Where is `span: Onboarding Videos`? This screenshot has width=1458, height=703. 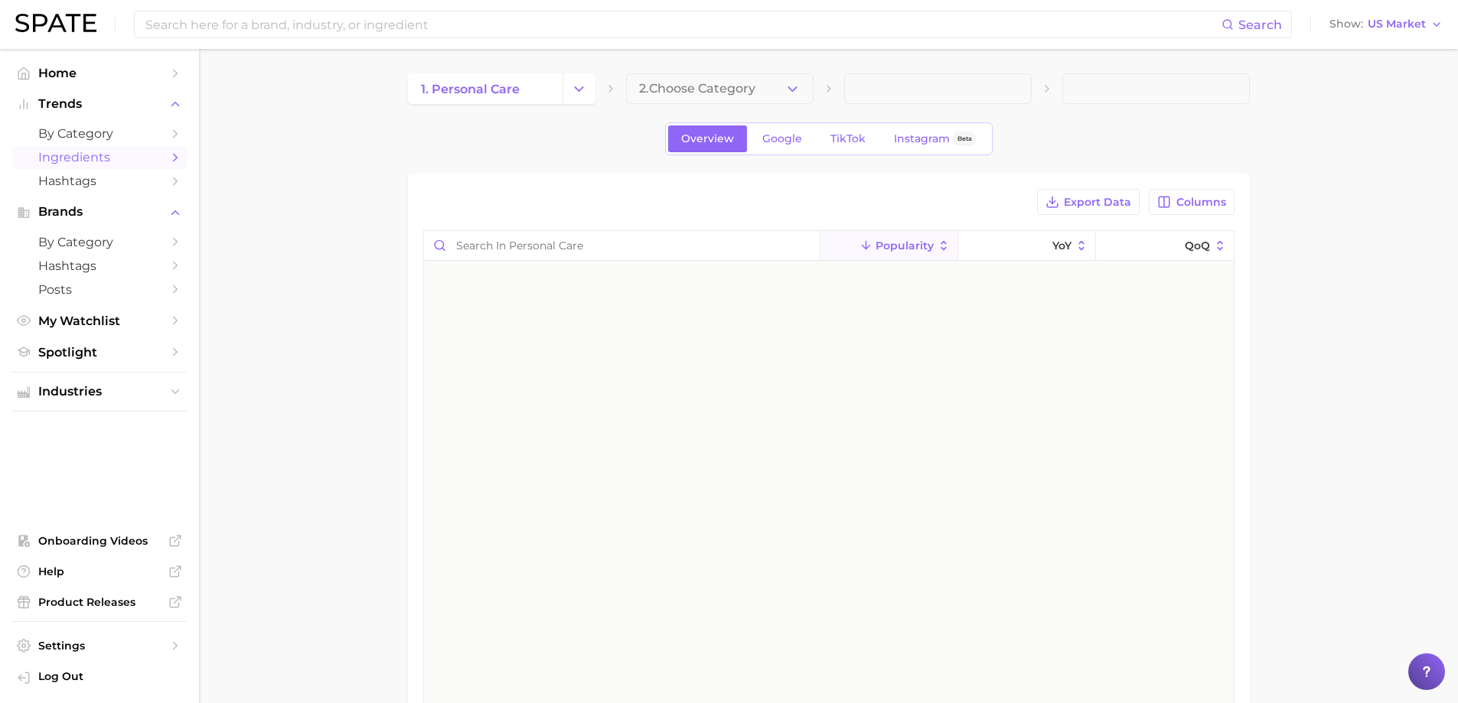 span: Onboarding Videos is located at coordinates (99, 541).